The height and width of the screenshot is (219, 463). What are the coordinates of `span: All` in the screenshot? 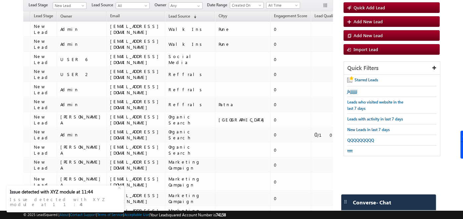 It's located at (132, 6).